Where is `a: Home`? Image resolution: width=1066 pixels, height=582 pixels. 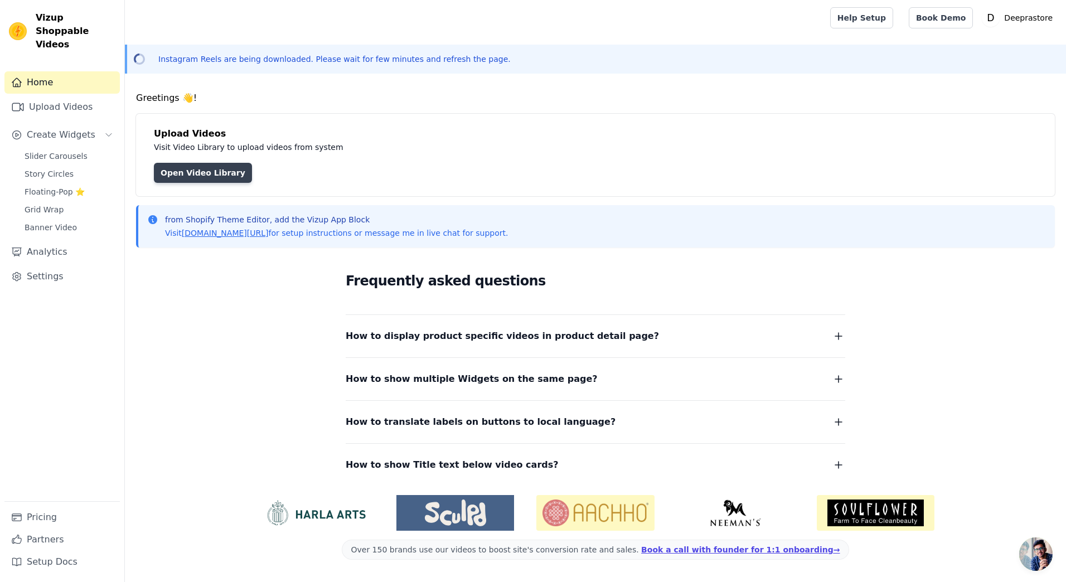 a: Home is located at coordinates (62, 83).